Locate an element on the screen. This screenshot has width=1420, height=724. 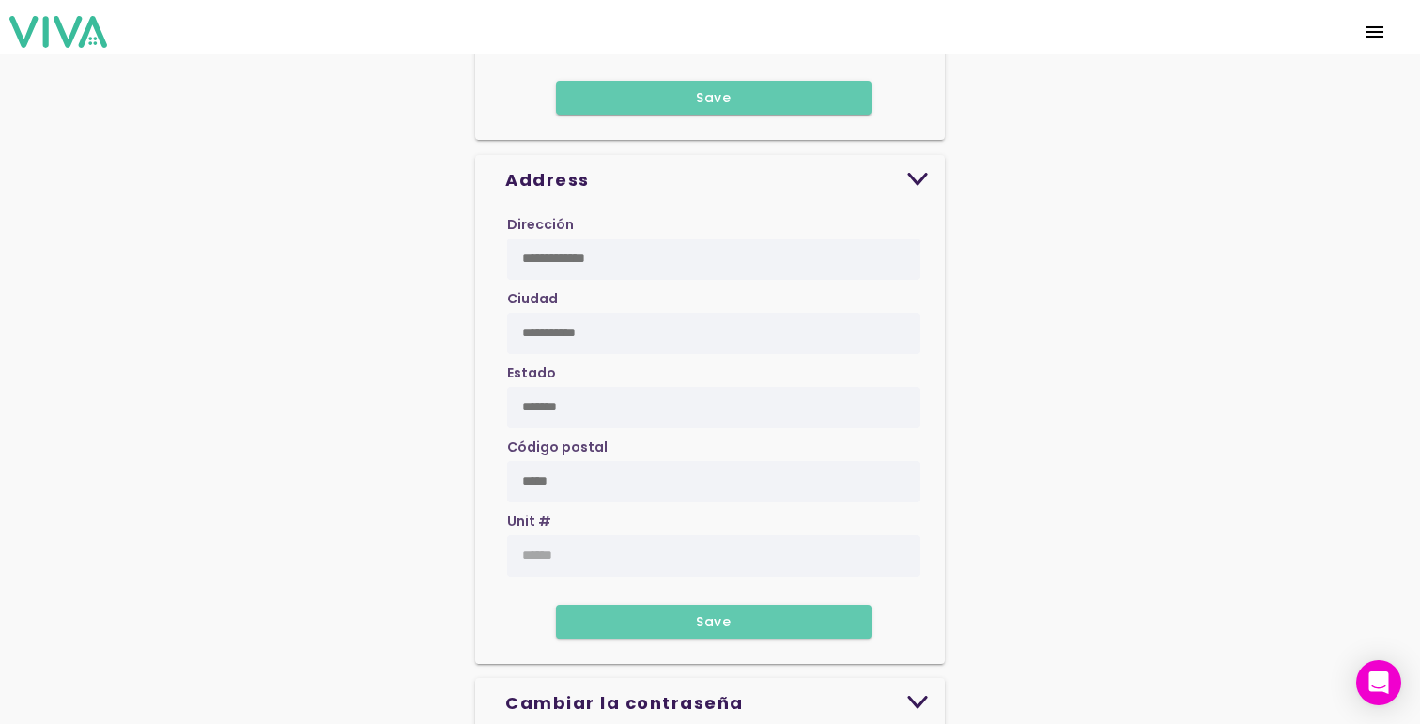
ion-label: Código postal is located at coordinates (557, 446).